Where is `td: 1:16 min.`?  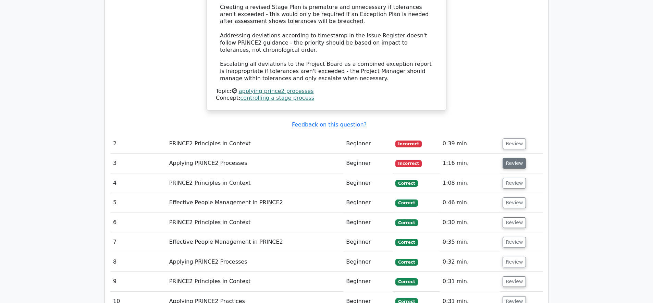
td: 1:16 min. is located at coordinates (470, 163).